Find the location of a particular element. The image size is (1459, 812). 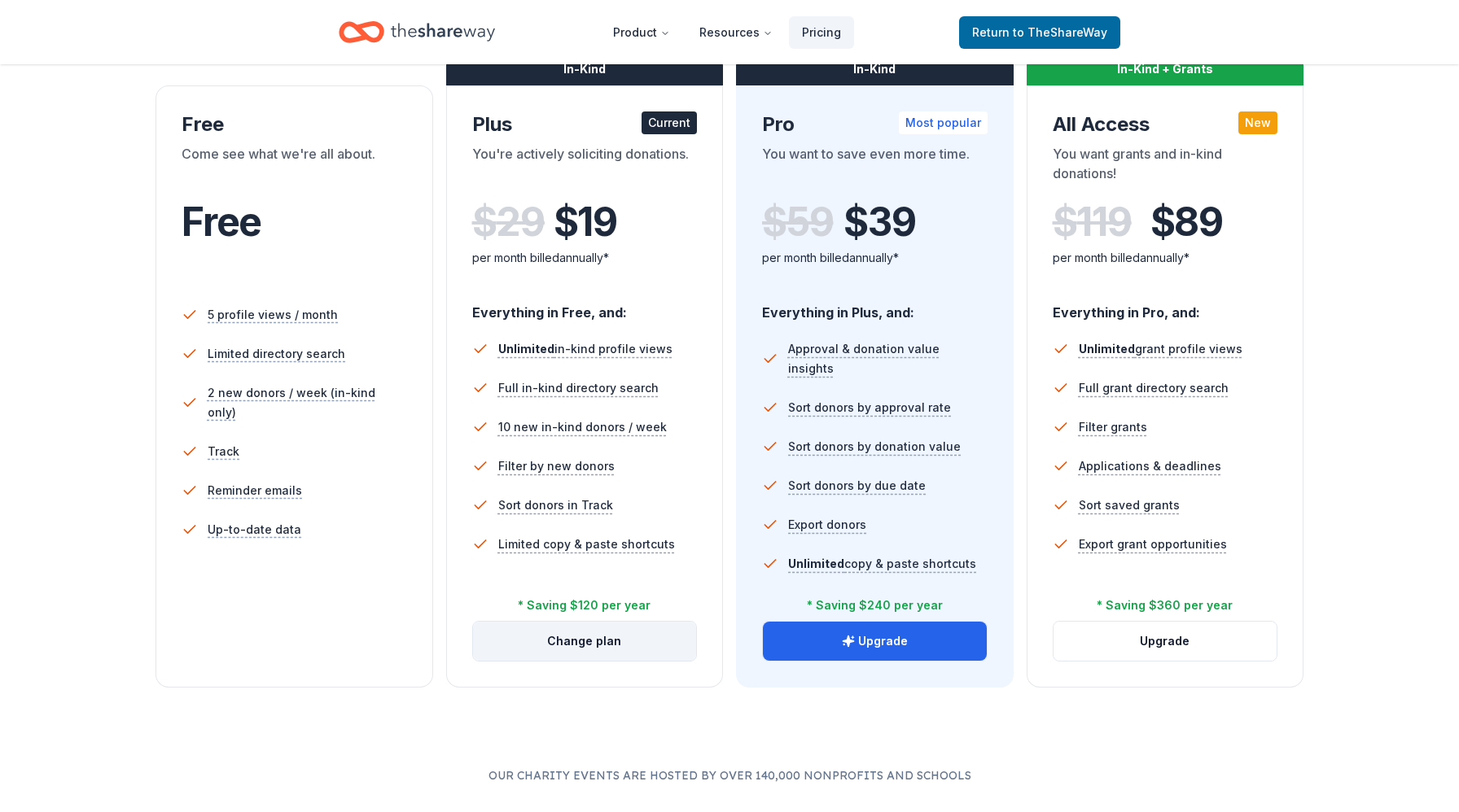

span: 2 new donors / week (in-kind only) is located at coordinates (307, 403).